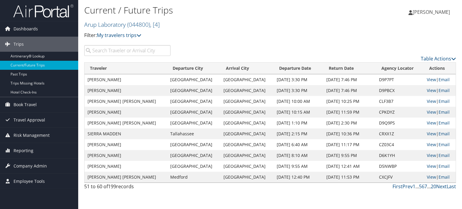 The height and width of the screenshot is (209, 462). What do you see at coordinates (420, 187) in the screenshot?
I see `a: 5` at bounding box center [420, 187].